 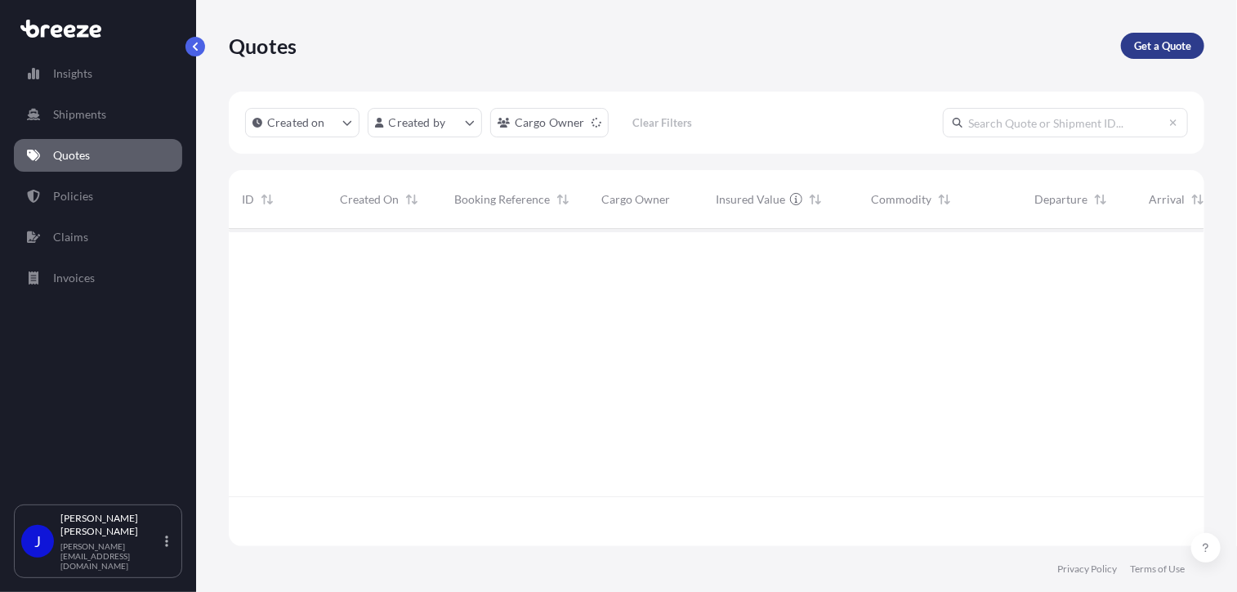 I want to click on span: Commodity, so click(x=901, y=199).